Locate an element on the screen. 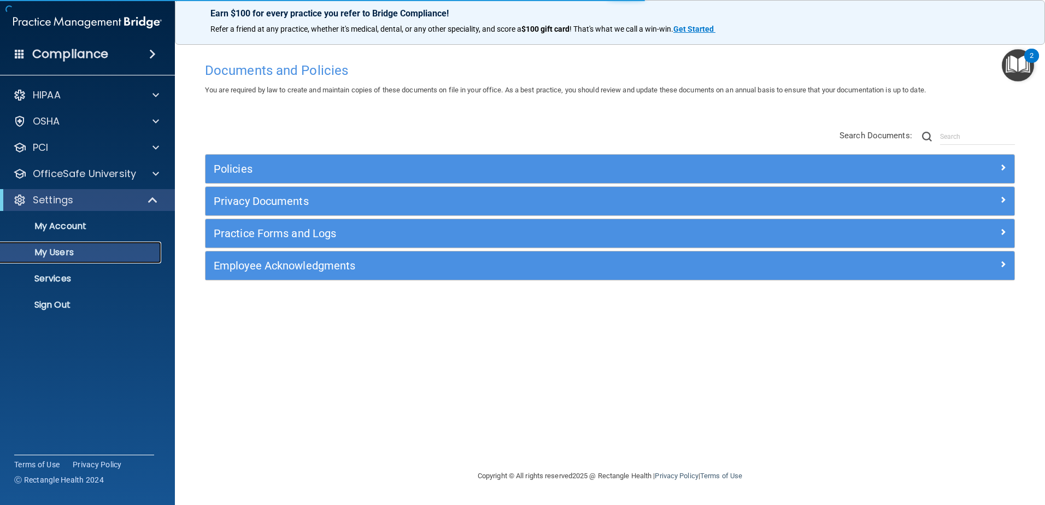 Image resolution: width=1045 pixels, height=505 pixels. h5: Policies is located at coordinates (509, 169).